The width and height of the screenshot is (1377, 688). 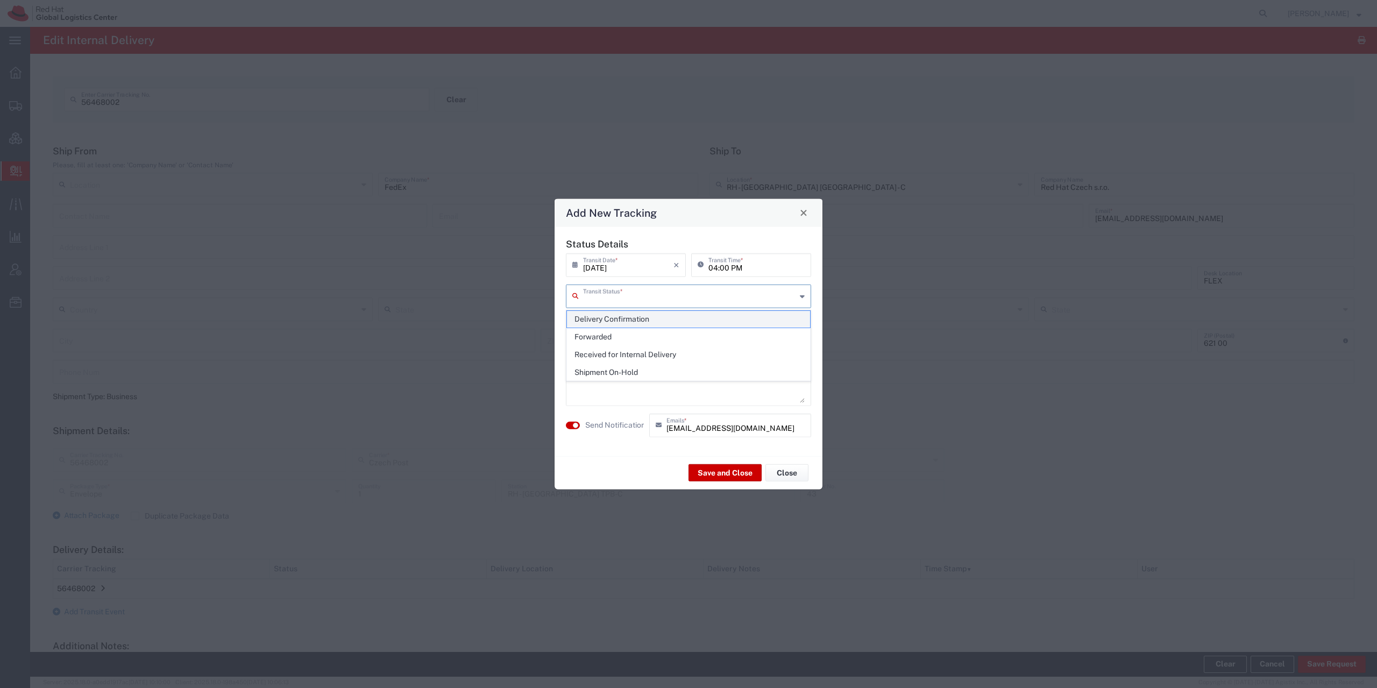 I want to click on button: Save and Close, so click(x=725, y=473).